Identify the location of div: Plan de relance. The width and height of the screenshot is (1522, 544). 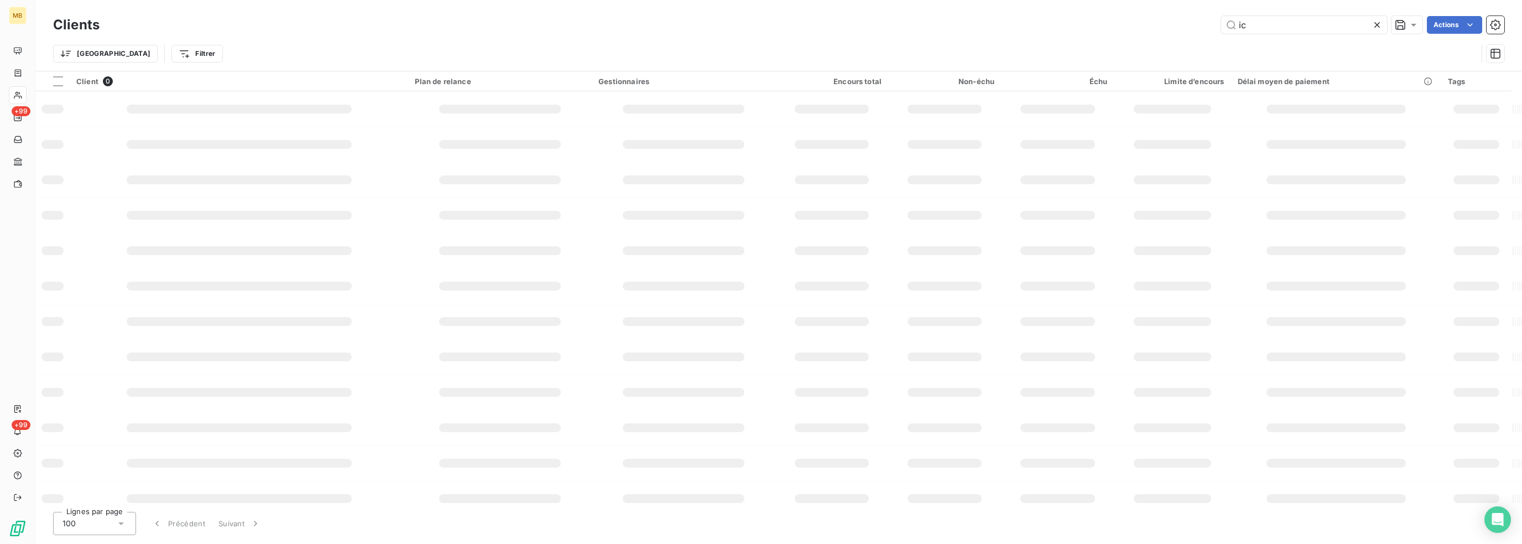
(500, 81).